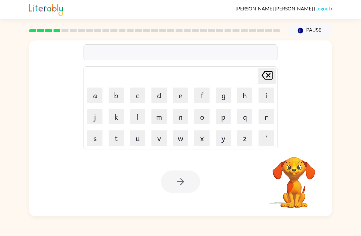 The height and width of the screenshot is (236, 361). What do you see at coordinates (245, 117) in the screenshot?
I see `button: q` at bounding box center [245, 117].